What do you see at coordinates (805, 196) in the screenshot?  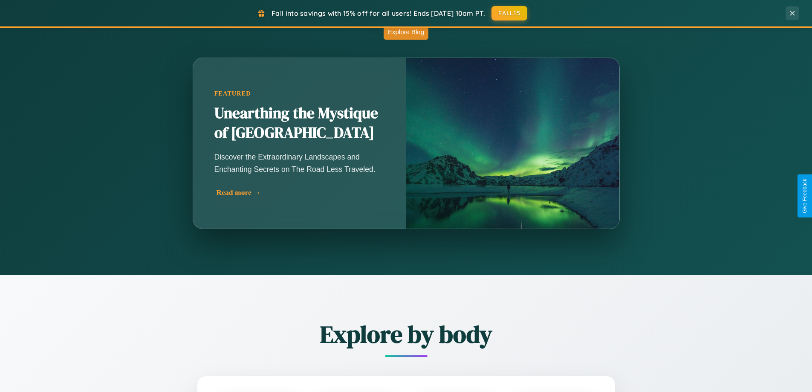 I see `div: Give Feedback` at bounding box center [805, 196].